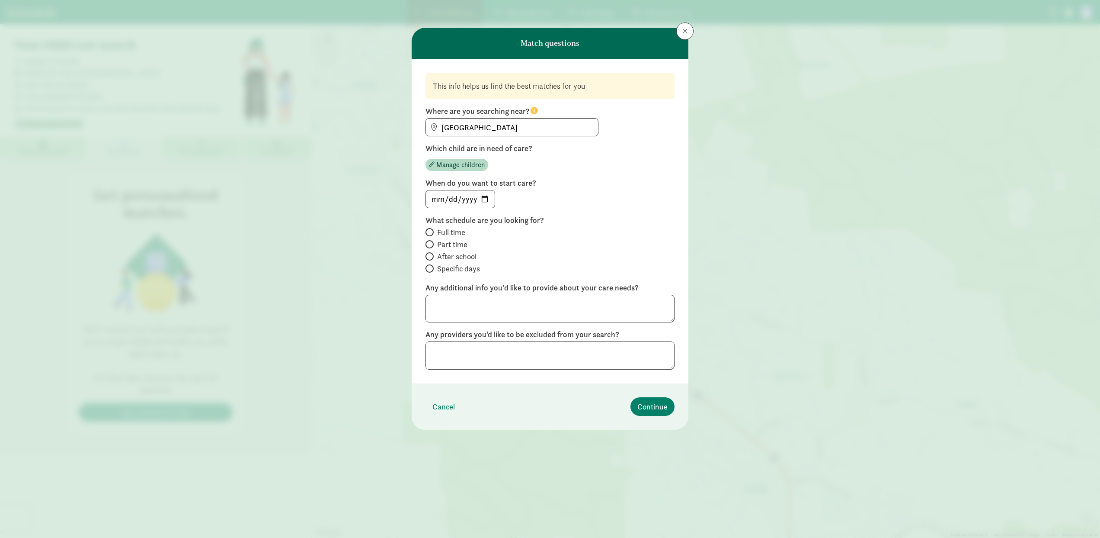  I want to click on label: Any providers you'd like to be excluded from your search?, so click(550, 334).